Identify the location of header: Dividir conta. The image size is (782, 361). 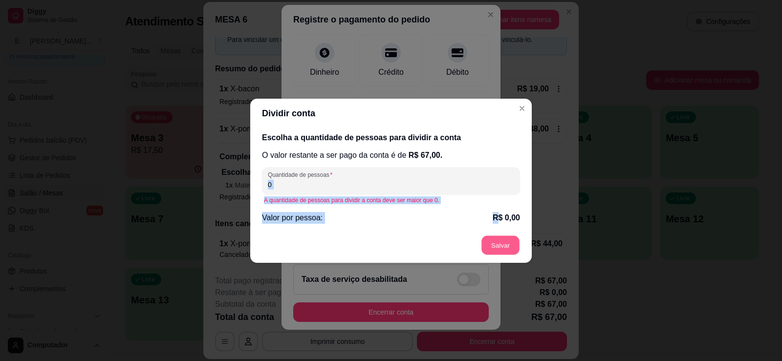
(391, 113).